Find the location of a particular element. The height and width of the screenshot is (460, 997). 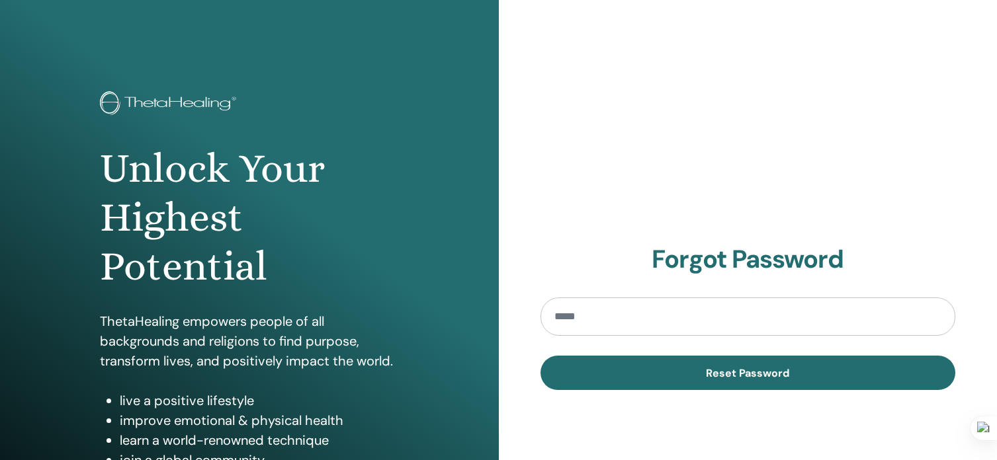

li: learn a world-renowned technique is located at coordinates (259, 441).